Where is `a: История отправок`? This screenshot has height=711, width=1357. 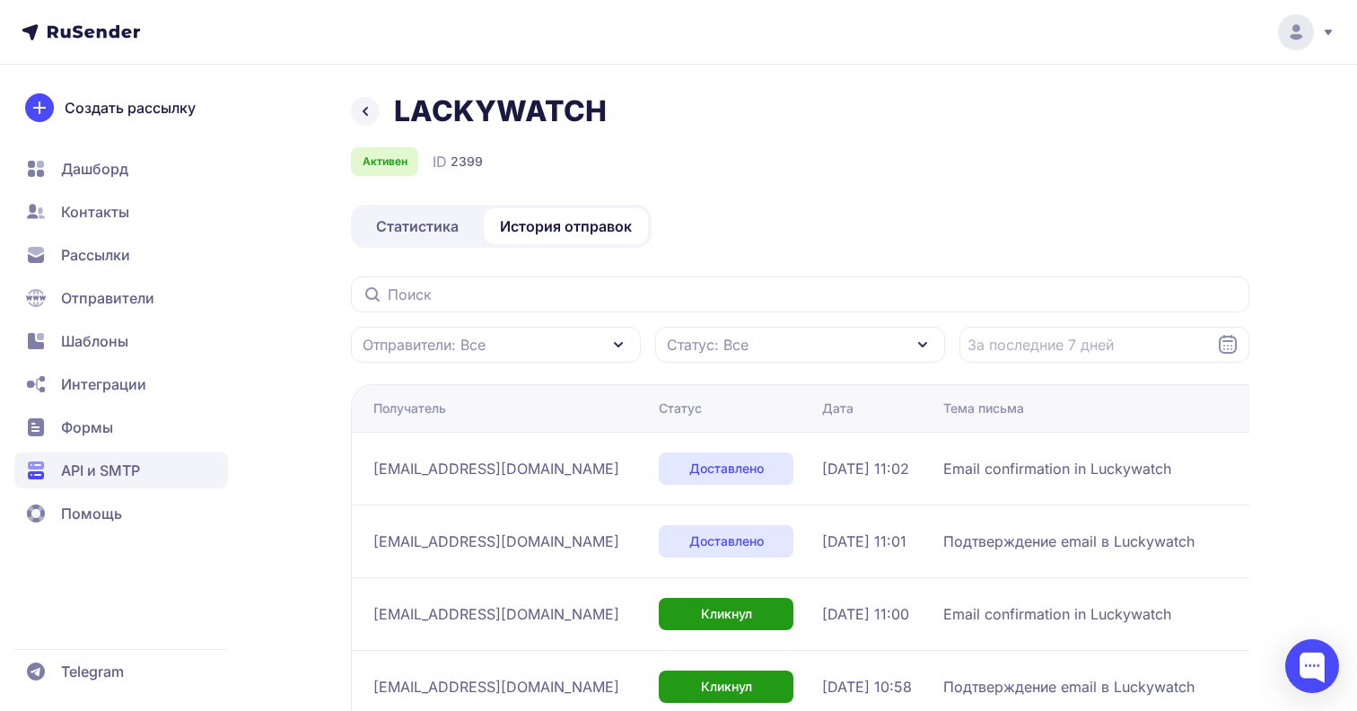 a: История отправок is located at coordinates (566, 226).